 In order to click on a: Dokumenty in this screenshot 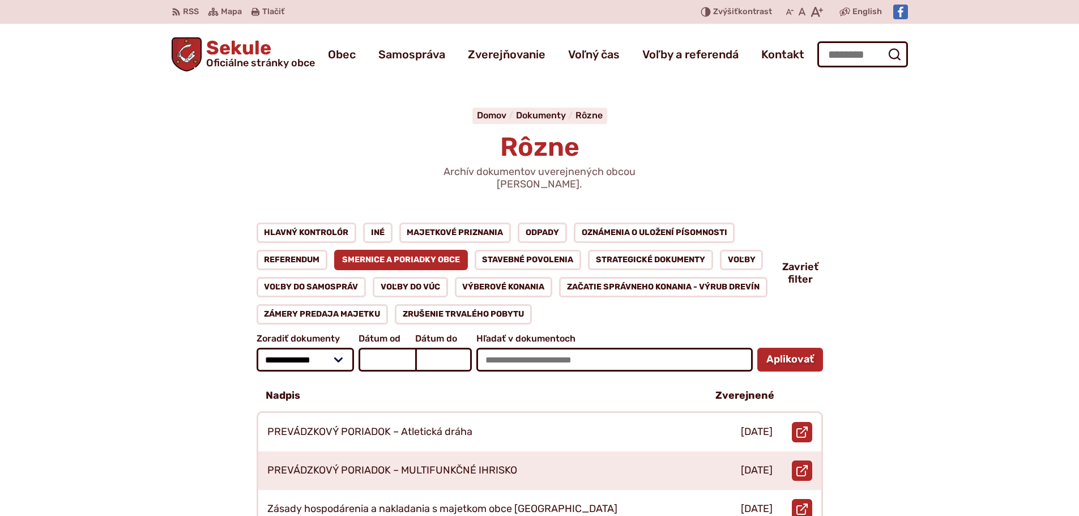, I will do `click(545, 115)`.